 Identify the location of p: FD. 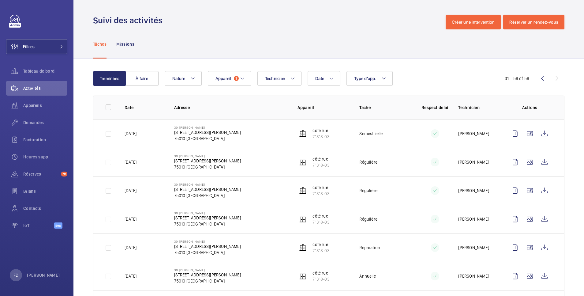
(16, 275).